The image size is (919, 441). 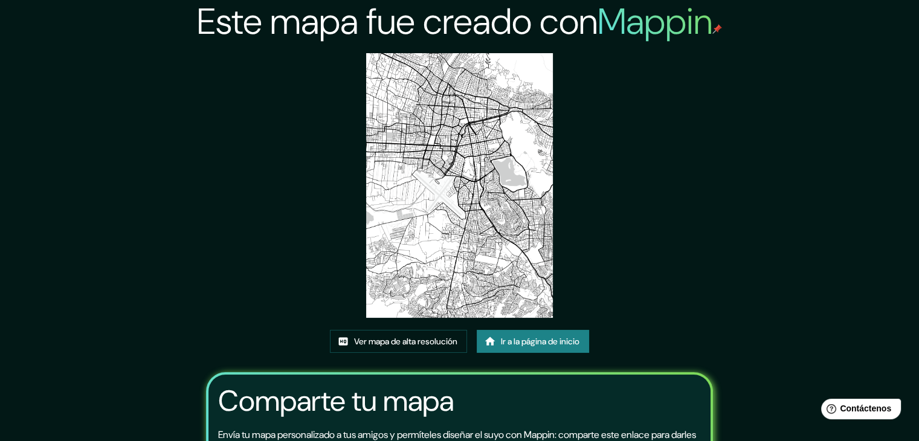 What do you see at coordinates (405, 341) in the screenshot?
I see `font: Ver mapa de alta resolución` at bounding box center [405, 341].